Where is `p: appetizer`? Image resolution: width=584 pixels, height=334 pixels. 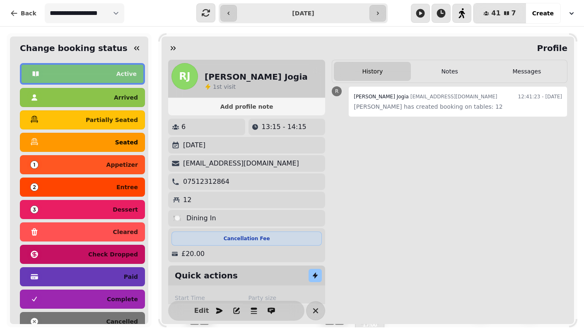
p: appetizer is located at coordinates (122, 165).